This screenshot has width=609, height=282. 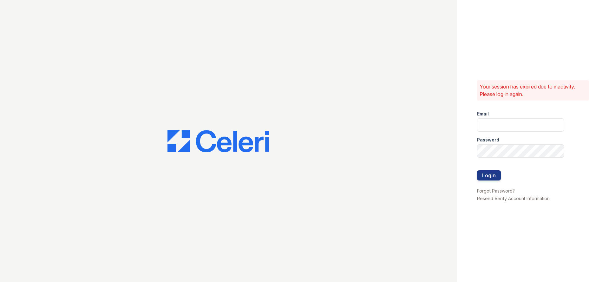 I want to click on p: Your session has expired due to inactivity. Please log in again., so click(x=533, y=90).